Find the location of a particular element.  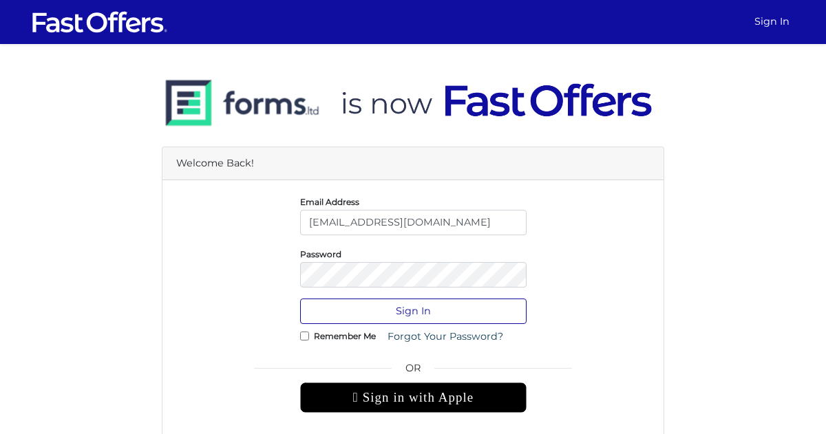

label: Remember Me is located at coordinates (345, 336).